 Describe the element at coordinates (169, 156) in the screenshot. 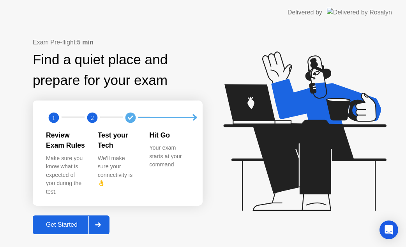

I see `div: Your exam starts at your command` at that location.